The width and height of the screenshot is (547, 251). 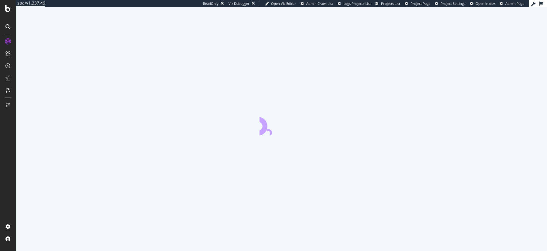 What do you see at coordinates (281, 124) in the screenshot?
I see `div: animation` at bounding box center [281, 124].